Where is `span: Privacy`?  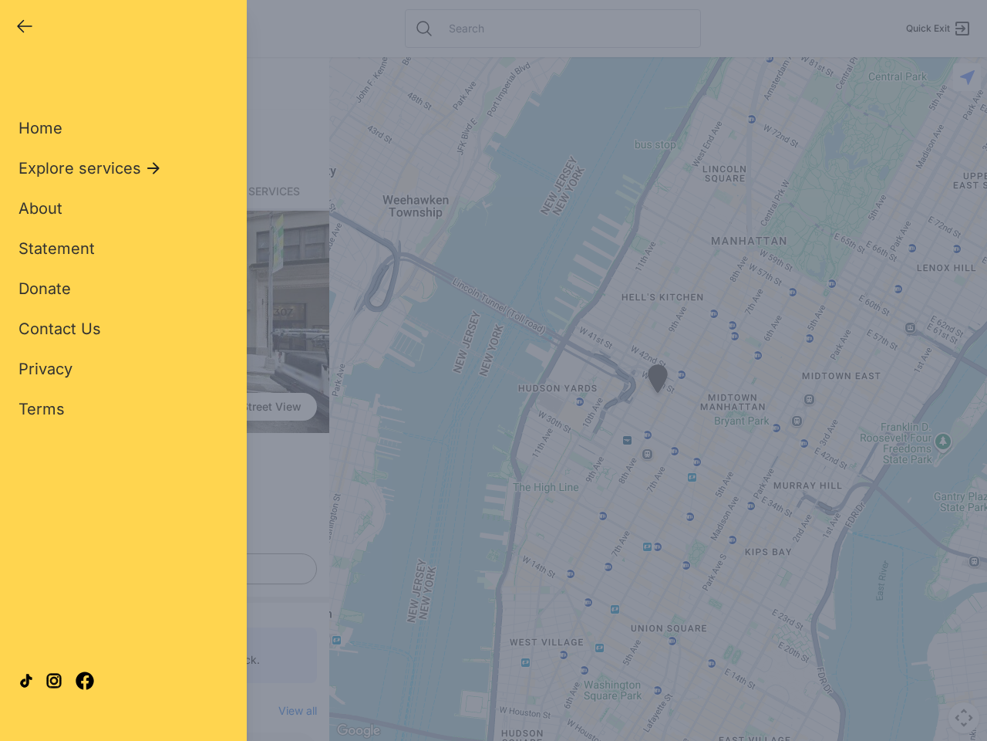 span: Privacy is located at coordinates (46, 369).